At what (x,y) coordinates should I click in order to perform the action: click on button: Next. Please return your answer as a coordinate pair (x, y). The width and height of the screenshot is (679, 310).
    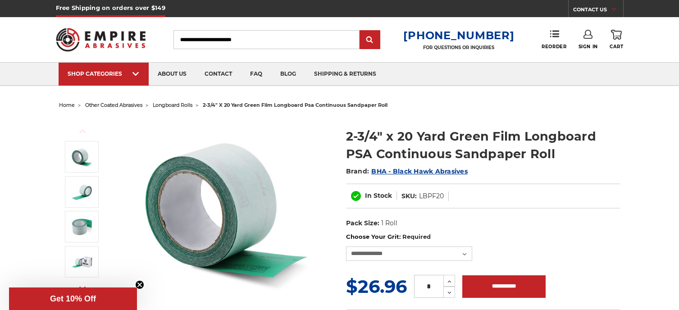
    Looking at the image, I should click on (82, 288).